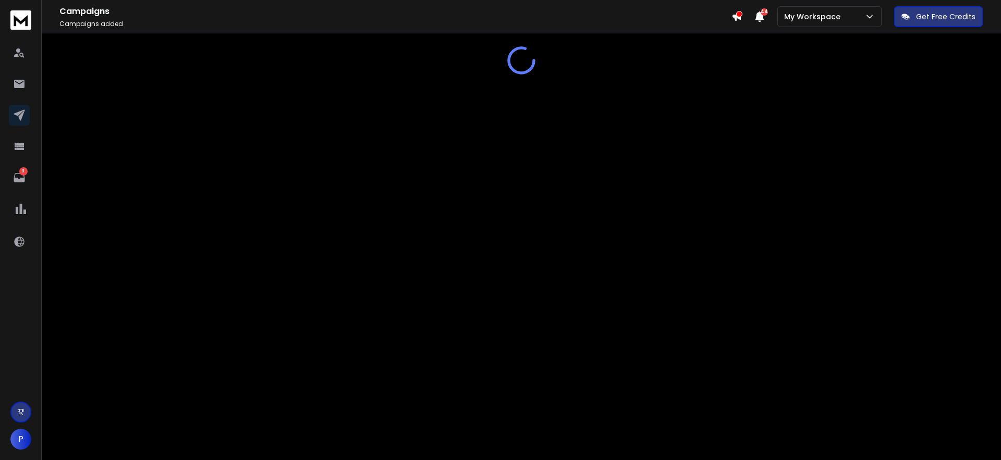 Image resolution: width=1001 pixels, height=460 pixels. I want to click on img: logo, so click(21, 20).